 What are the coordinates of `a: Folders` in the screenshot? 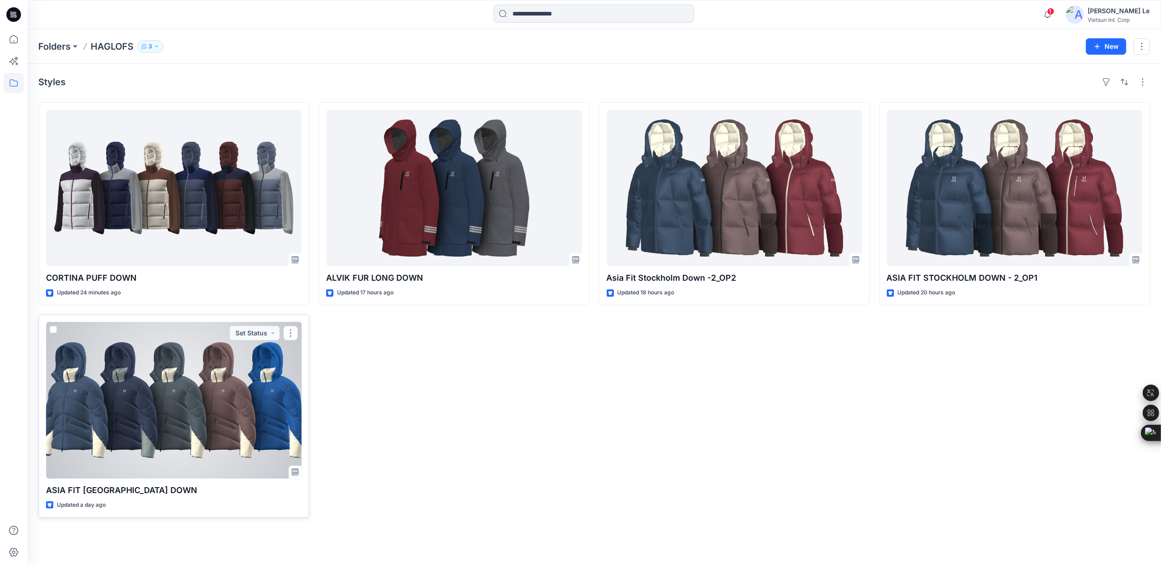 It's located at (54, 46).